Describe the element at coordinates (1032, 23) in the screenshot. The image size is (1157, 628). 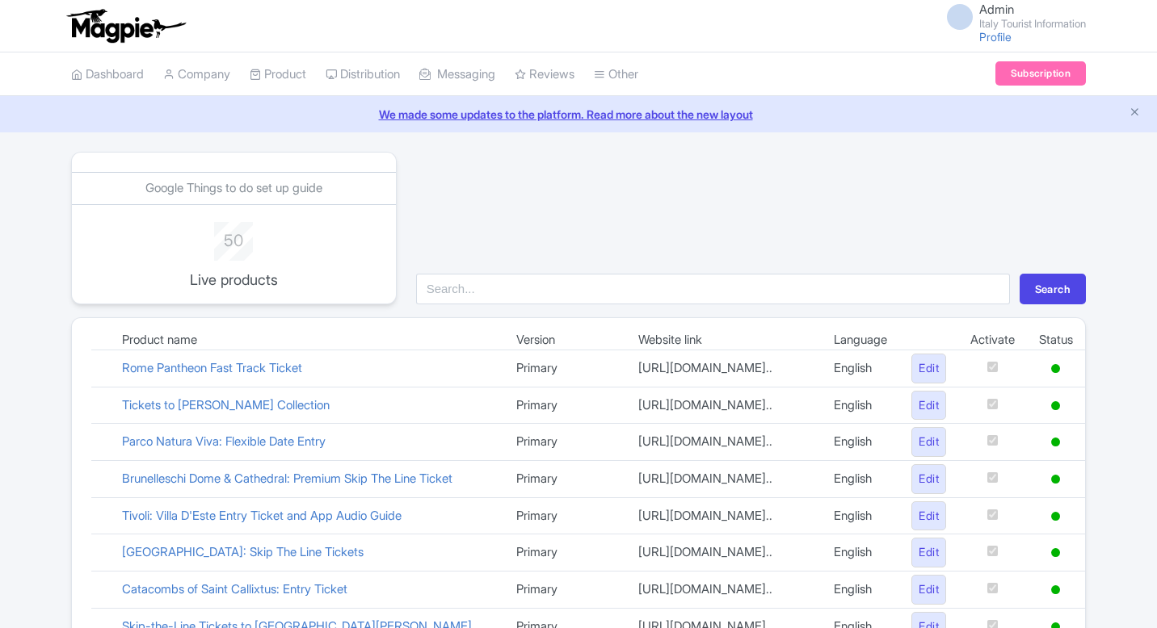
I see `small: Italy Tourist Information` at that location.